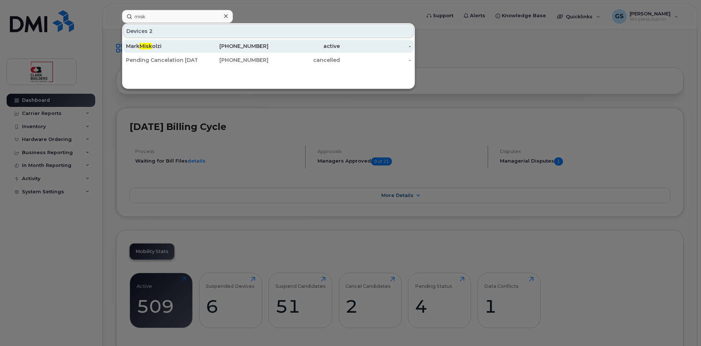  Describe the element at coordinates (304, 60) in the screenshot. I see `div: cancelled` at that location.